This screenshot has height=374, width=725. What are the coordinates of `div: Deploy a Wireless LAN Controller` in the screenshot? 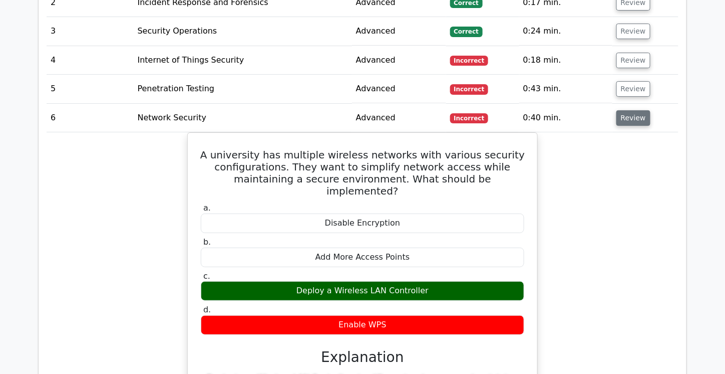 It's located at (363, 290).